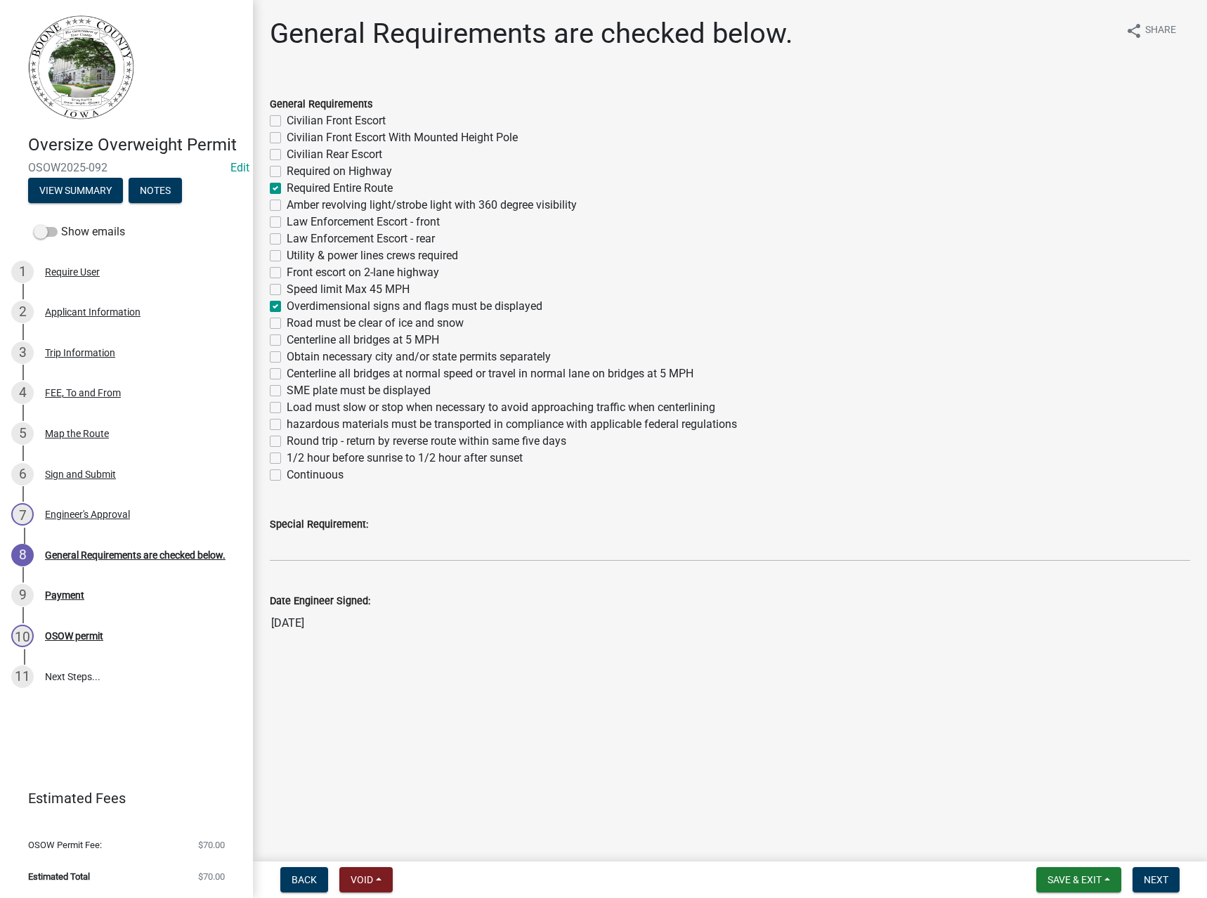  Describe the element at coordinates (75, 190) in the screenshot. I see `button: View Summary` at that location.